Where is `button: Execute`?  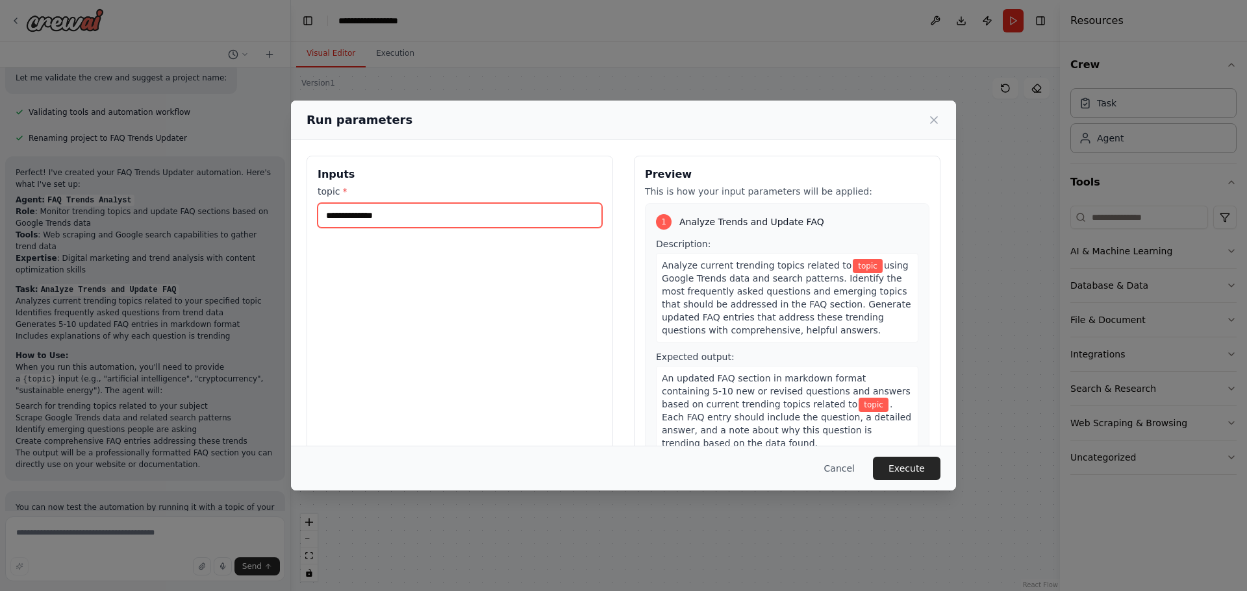 button: Execute is located at coordinates (906, 469).